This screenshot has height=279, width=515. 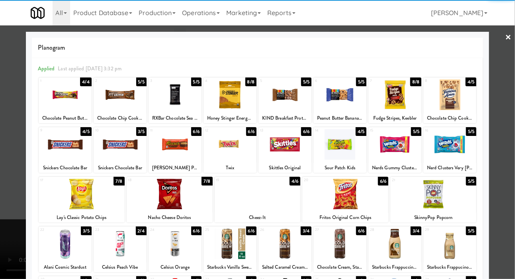 I want to click on div: 27, so click(x=327, y=230).